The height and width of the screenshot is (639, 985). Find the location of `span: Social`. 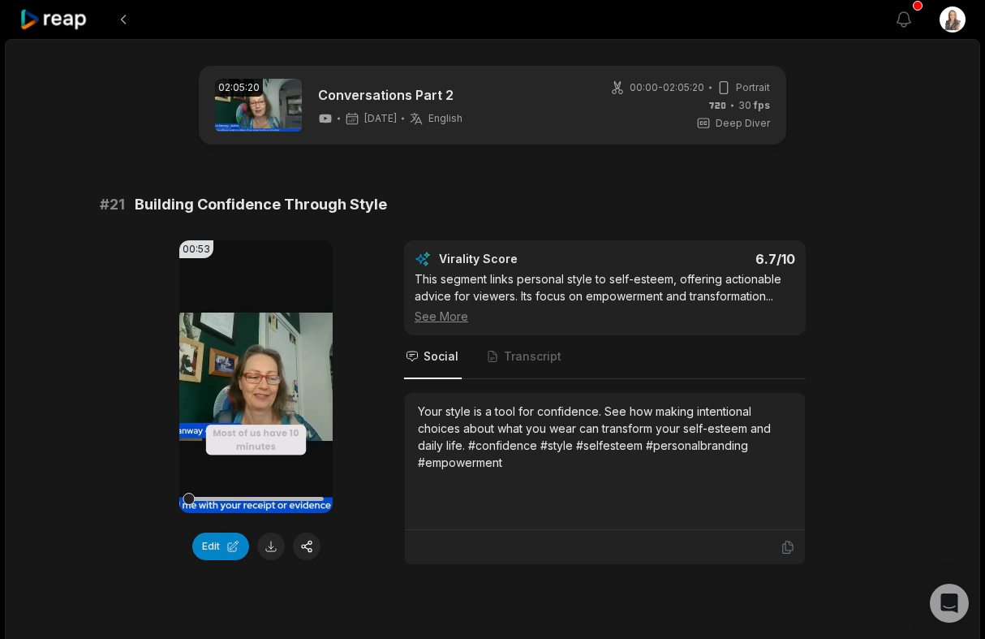

span: Social is located at coordinates (441, 356).